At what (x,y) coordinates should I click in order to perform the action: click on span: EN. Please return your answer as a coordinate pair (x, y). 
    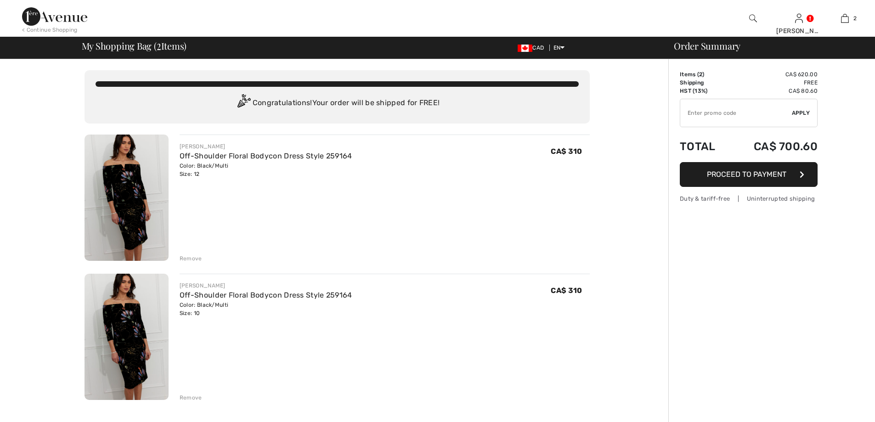
    Looking at the image, I should click on (559, 48).